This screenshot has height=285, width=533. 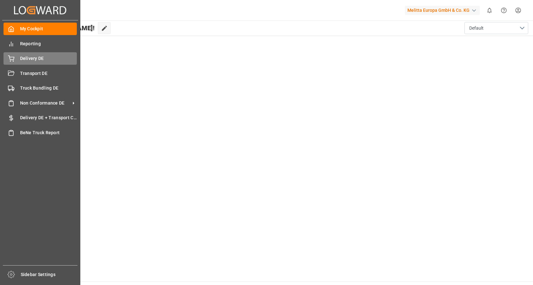 I want to click on a: Truck Bundling DE, so click(x=40, y=88).